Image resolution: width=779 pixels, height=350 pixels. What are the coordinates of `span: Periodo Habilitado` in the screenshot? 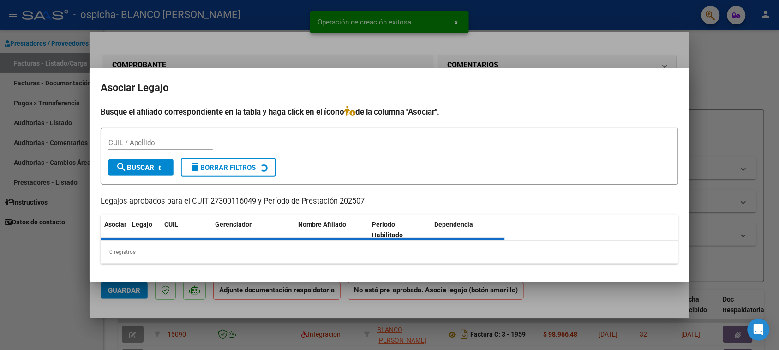 It's located at (388, 229).